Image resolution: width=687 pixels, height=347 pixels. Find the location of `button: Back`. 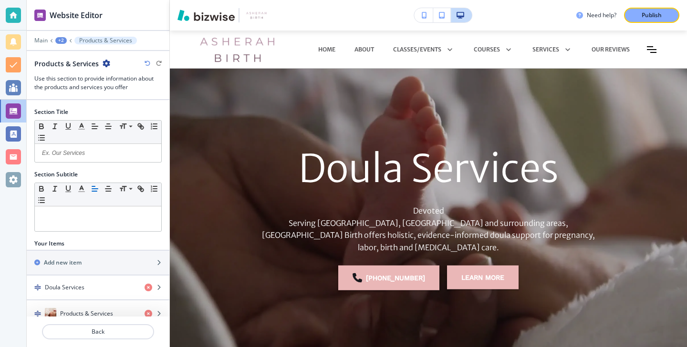

button: Back is located at coordinates (98, 332).